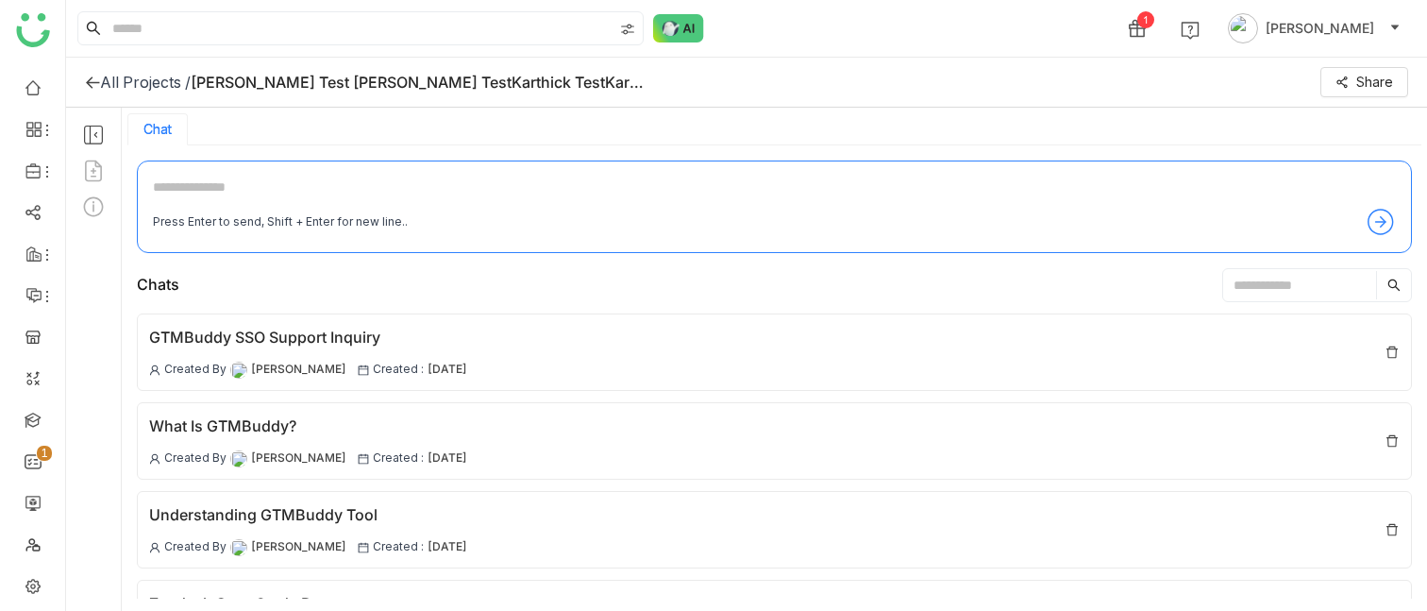 This screenshot has height=611, width=1427. Describe the element at coordinates (44, 453) in the screenshot. I see `nz-badge-sup: 1` at that location.